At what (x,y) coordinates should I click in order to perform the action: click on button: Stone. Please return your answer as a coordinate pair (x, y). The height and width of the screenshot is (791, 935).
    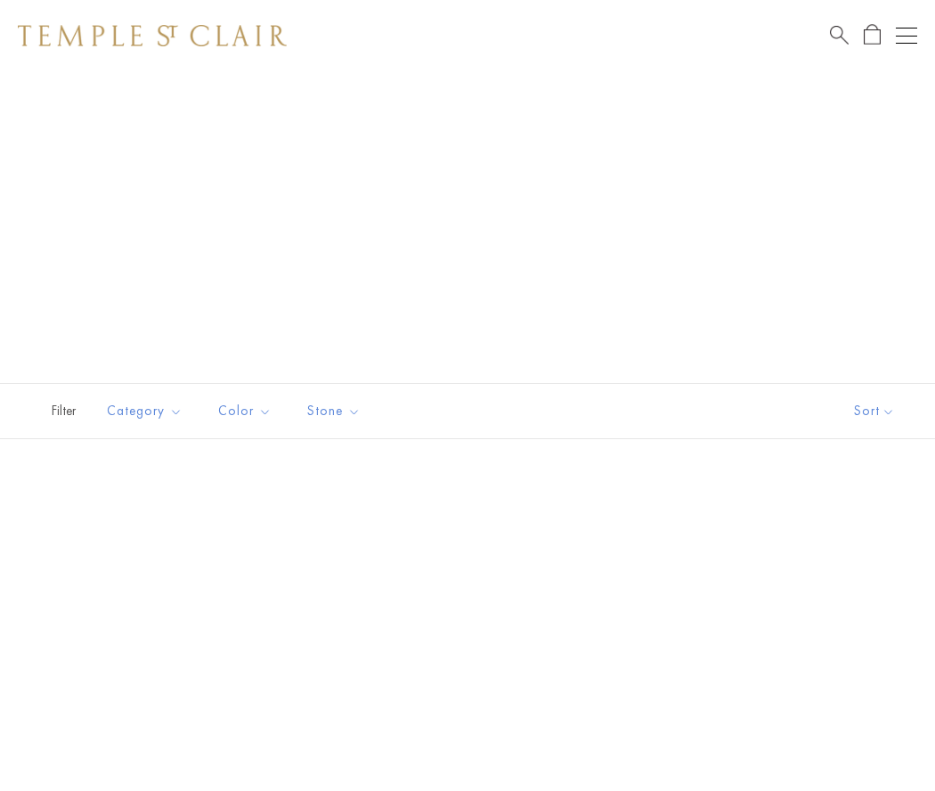
    Looking at the image, I should click on (334, 410).